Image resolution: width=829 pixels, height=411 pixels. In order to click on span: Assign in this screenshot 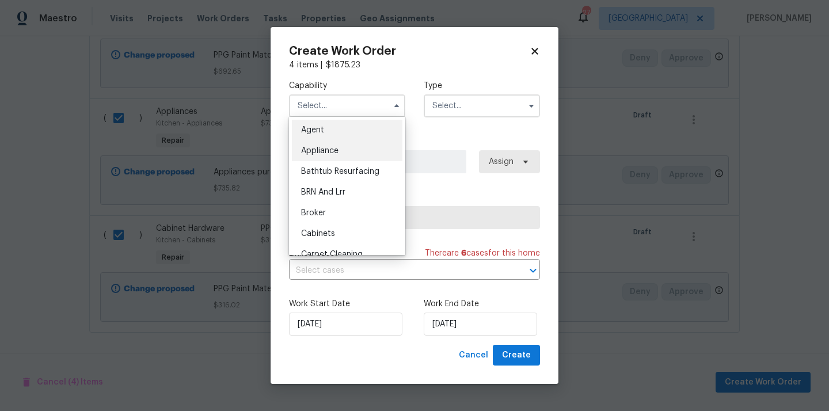, I will do `click(501, 162)`.